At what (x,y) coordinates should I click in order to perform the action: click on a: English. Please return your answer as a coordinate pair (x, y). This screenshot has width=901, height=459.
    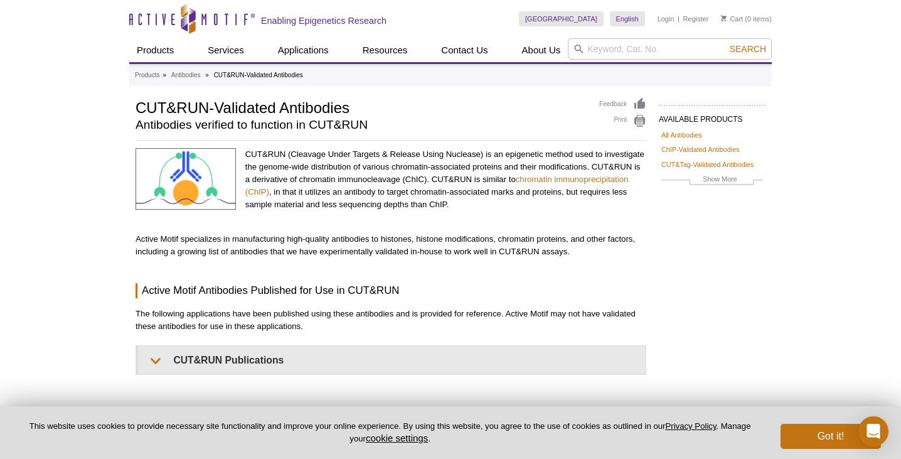
    Looking at the image, I should click on (628, 19).